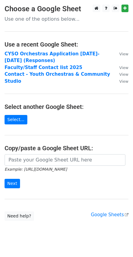 The height and width of the screenshot is (257, 133). What do you see at coordinates (58, 74) in the screenshot?
I see `strong: Contact - Youth Orchestras & Community` at bounding box center [58, 74].